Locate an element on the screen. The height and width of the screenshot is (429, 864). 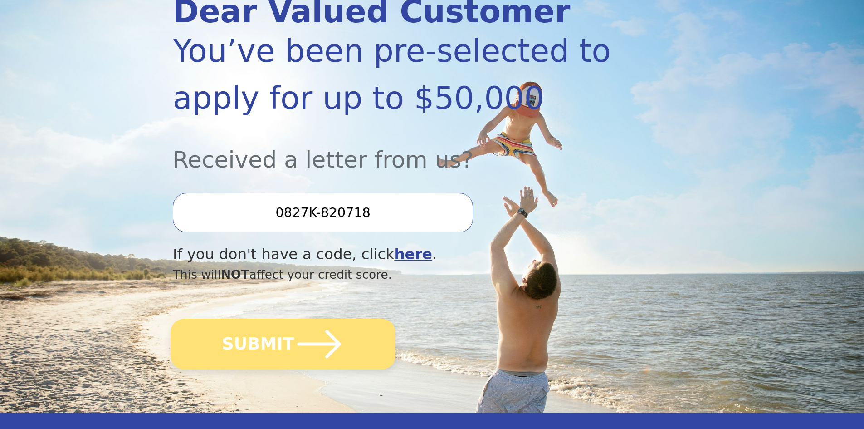
span: NOT is located at coordinates (235, 274).